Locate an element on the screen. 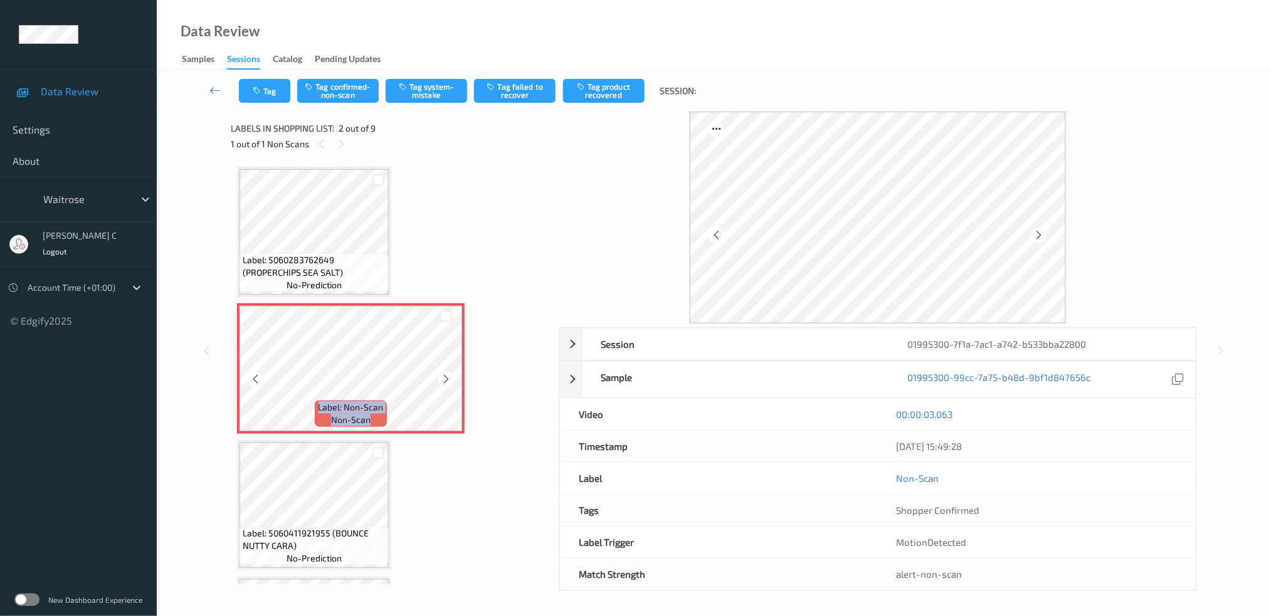 Image resolution: width=1271 pixels, height=616 pixels. a: Sessions is located at coordinates (250, 60).